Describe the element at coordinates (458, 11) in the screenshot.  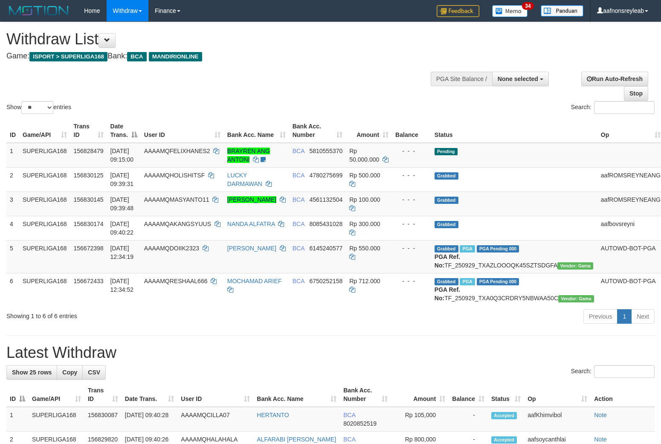
I see `img: Feedback.jpg` at that location.